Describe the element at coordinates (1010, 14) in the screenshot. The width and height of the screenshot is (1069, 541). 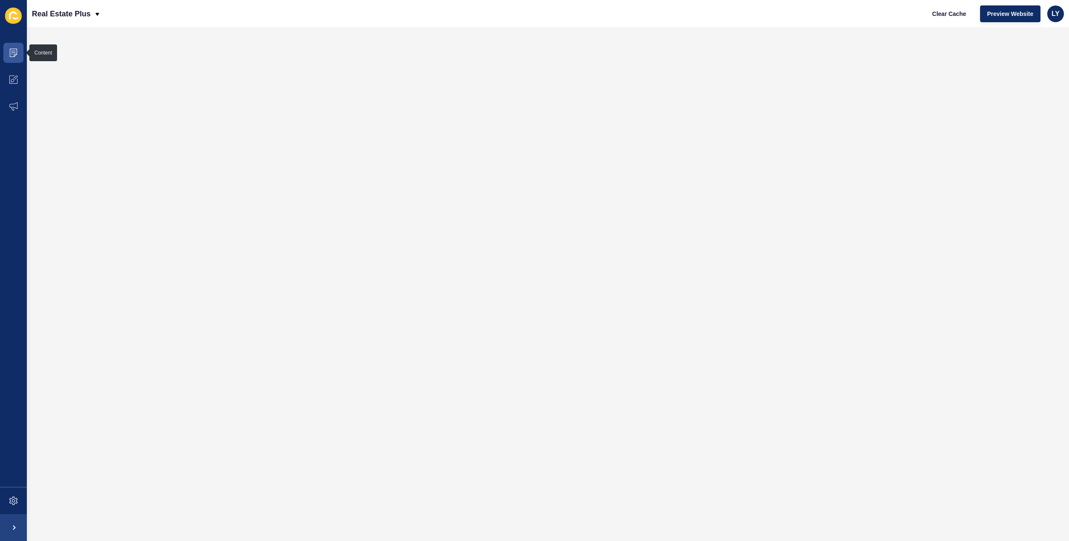
I see `span: Preview Website` at that location.